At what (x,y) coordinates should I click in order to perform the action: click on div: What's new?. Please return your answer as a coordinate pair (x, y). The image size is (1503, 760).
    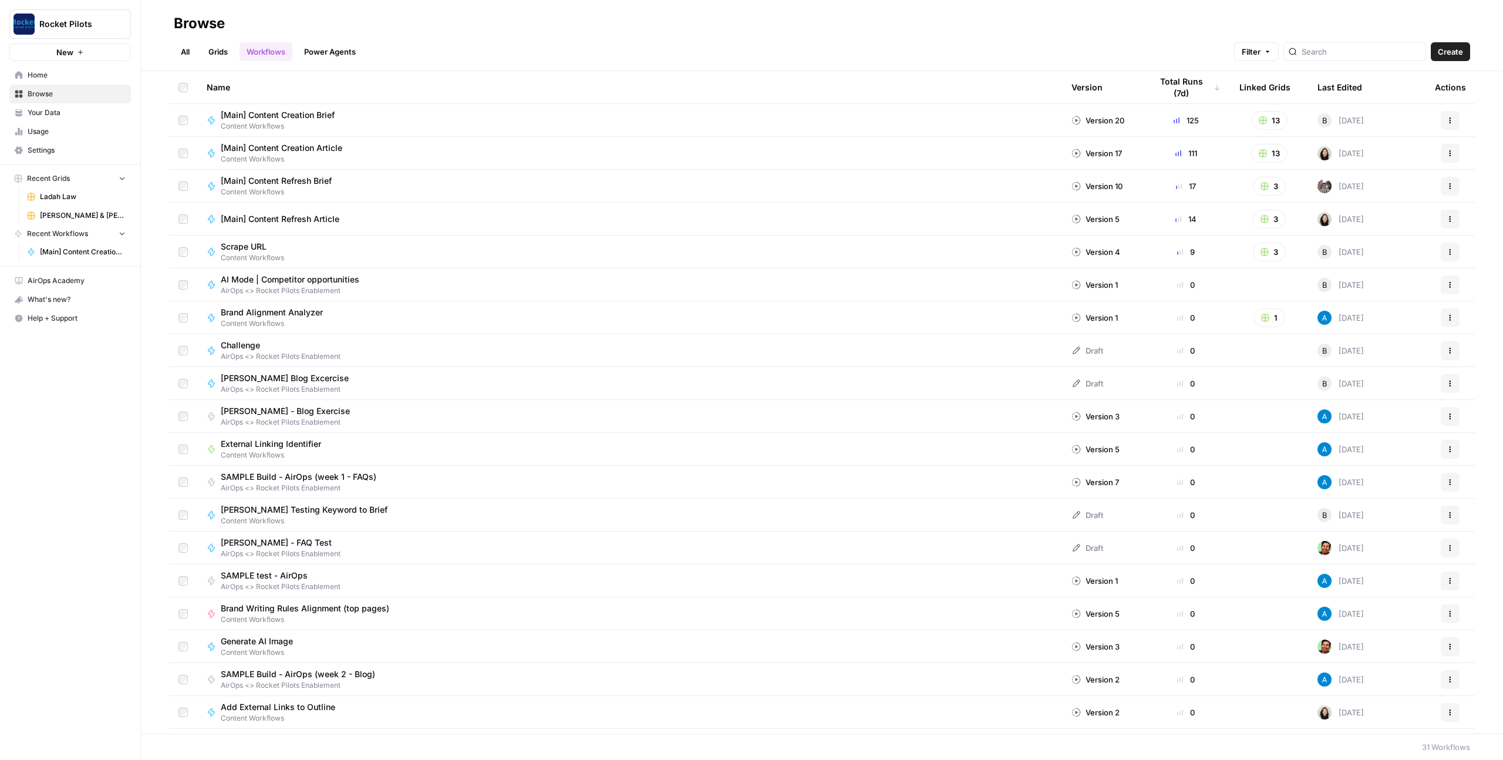
    Looking at the image, I should click on (70, 299).